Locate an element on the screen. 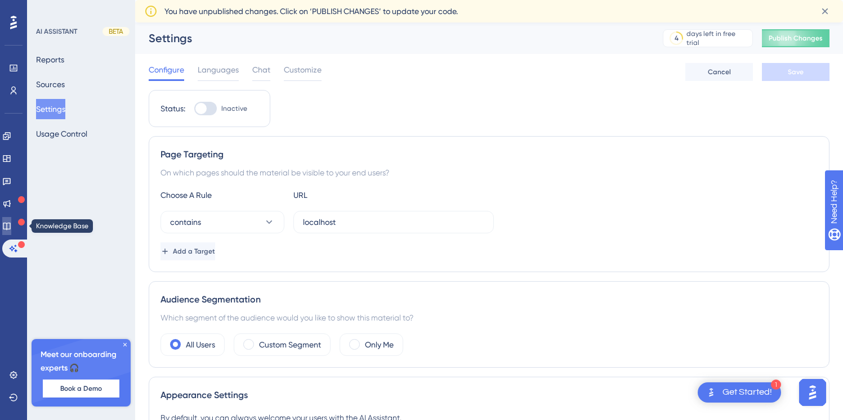 The height and width of the screenshot is (420, 843). div: Open Get Started! checklist, remaining modules: 1 is located at coordinates (739, 393).